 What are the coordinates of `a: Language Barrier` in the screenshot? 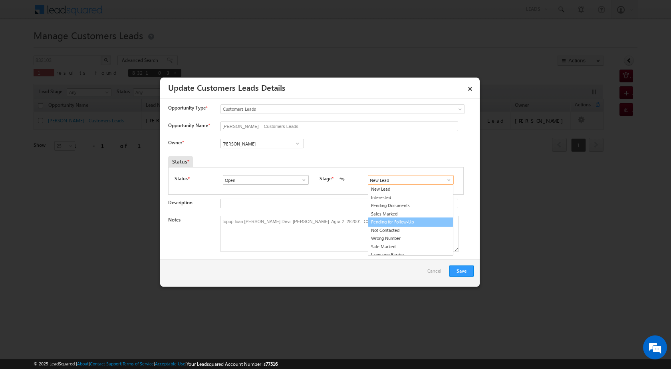 It's located at (411, 254).